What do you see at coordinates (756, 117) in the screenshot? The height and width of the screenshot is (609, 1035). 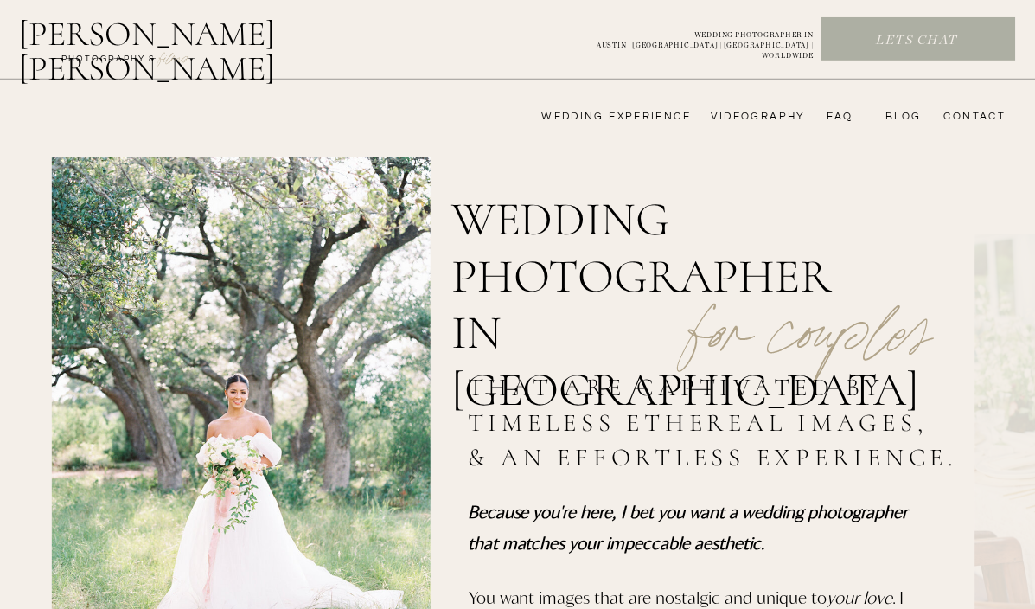 I see `nav: videography` at bounding box center [756, 117].